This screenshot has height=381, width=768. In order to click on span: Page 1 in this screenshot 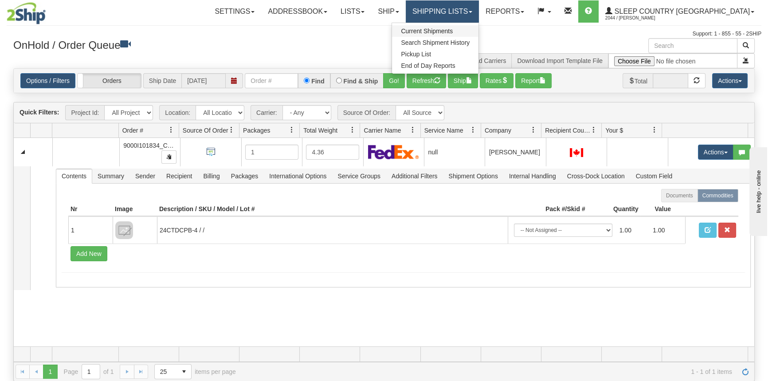, I will do `click(50, 372)`.